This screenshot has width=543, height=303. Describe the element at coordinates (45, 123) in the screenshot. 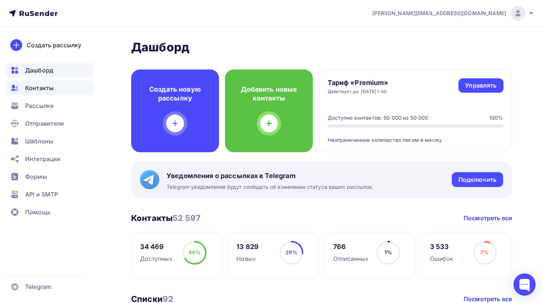

I see `span: Отправители` at that location.